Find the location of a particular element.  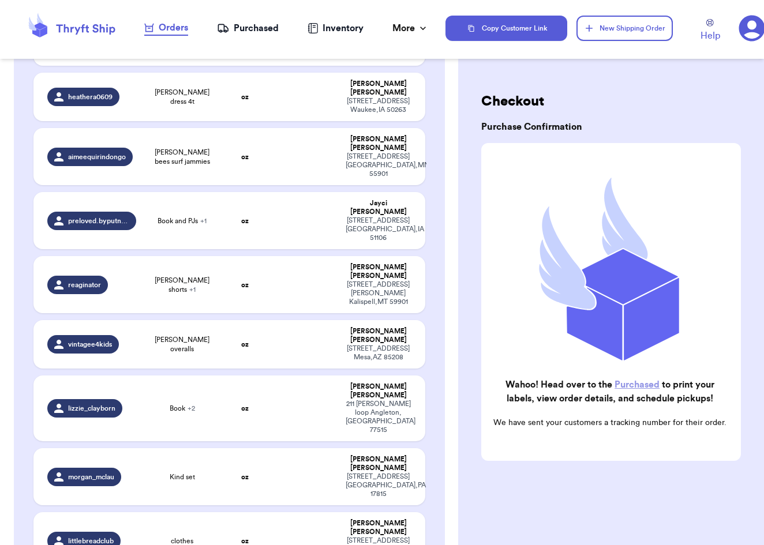

span: Book is located at coordinates (182, 408).